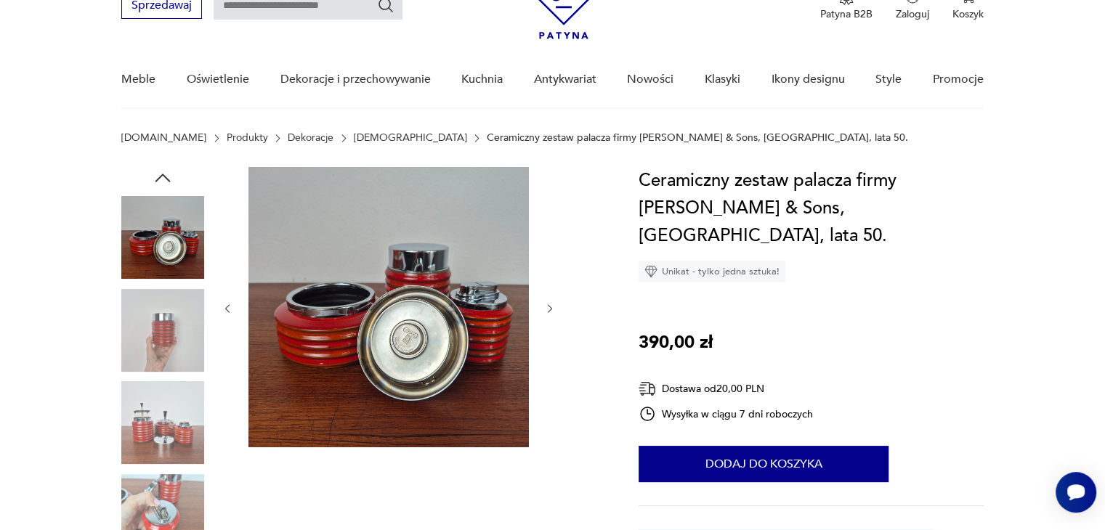  Describe the element at coordinates (647, 389) in the screenshot. I see `img: Ikona dostawy` at that location.